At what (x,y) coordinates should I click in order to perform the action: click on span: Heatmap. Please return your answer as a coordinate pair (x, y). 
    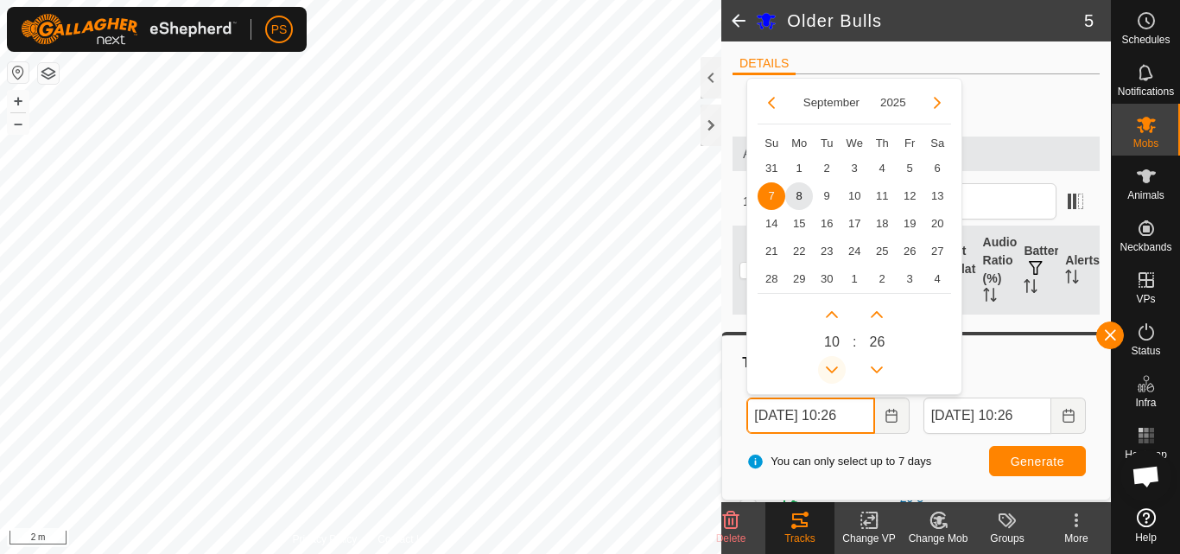
    Looking at the image, I should click on (1146, 455).